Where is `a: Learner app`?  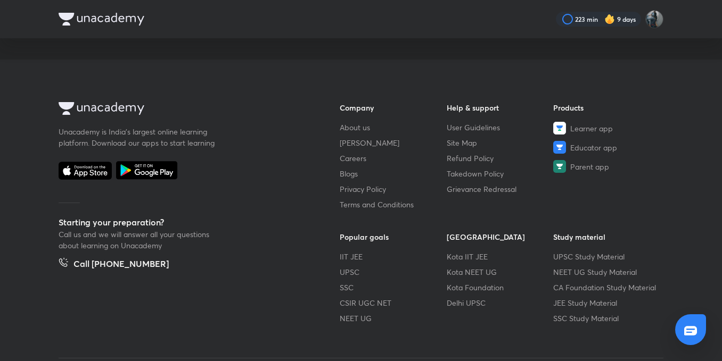
a: Learner app is located at coordinates (606, 128).